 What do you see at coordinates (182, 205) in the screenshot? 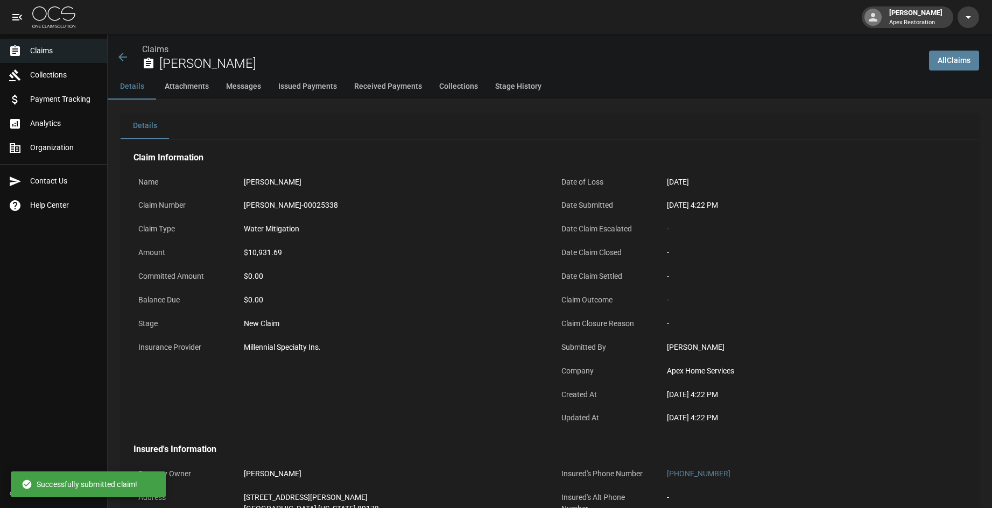
I see `p: Claim Number` at bounding box center [182, 205].